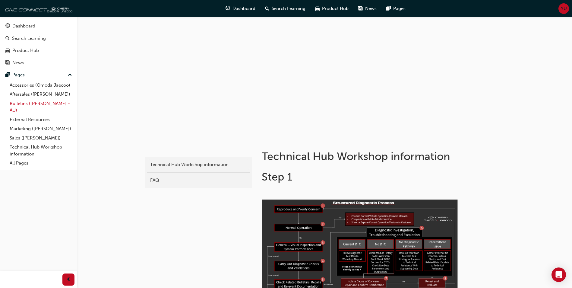 The image size is (572, 288). Describe the element at coordinates (24, 26) in the screenshot. I see `div: Dashboard` at that location.